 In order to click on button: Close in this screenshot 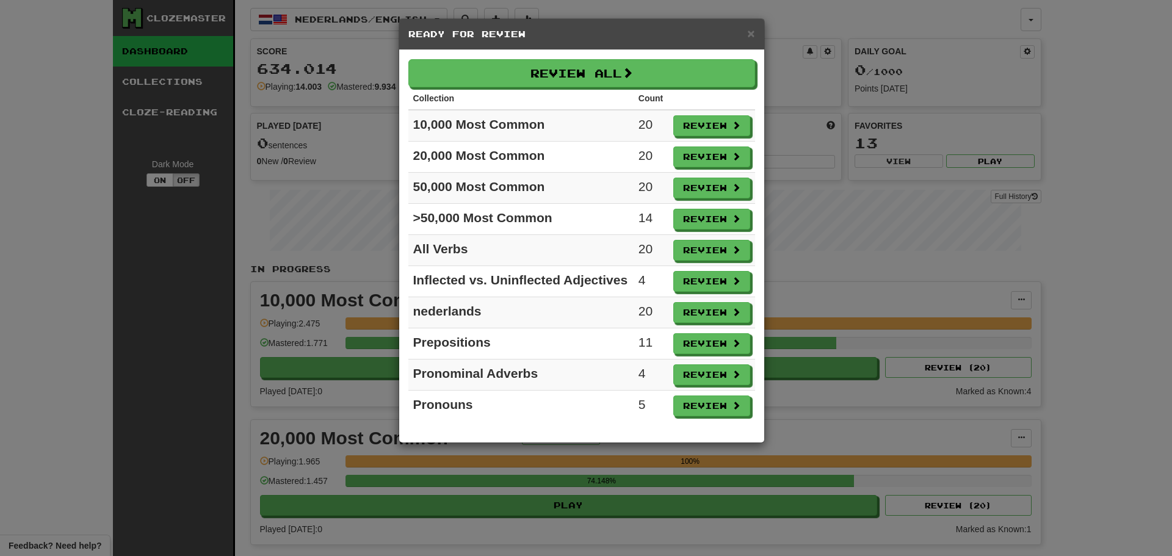, I will do `click(751, 33)`.